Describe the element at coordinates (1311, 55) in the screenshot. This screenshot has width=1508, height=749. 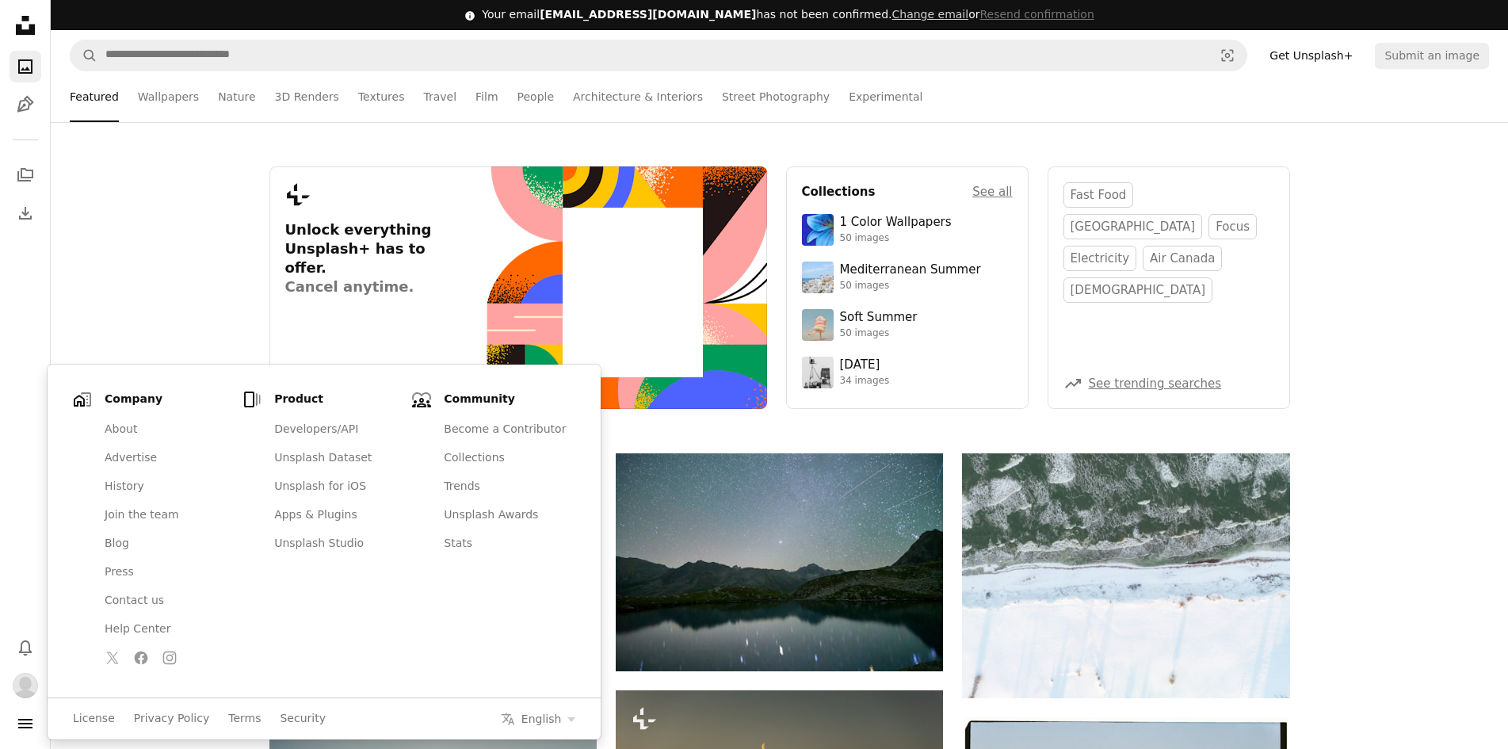
I see `a: Get Unsplash+` at that location.